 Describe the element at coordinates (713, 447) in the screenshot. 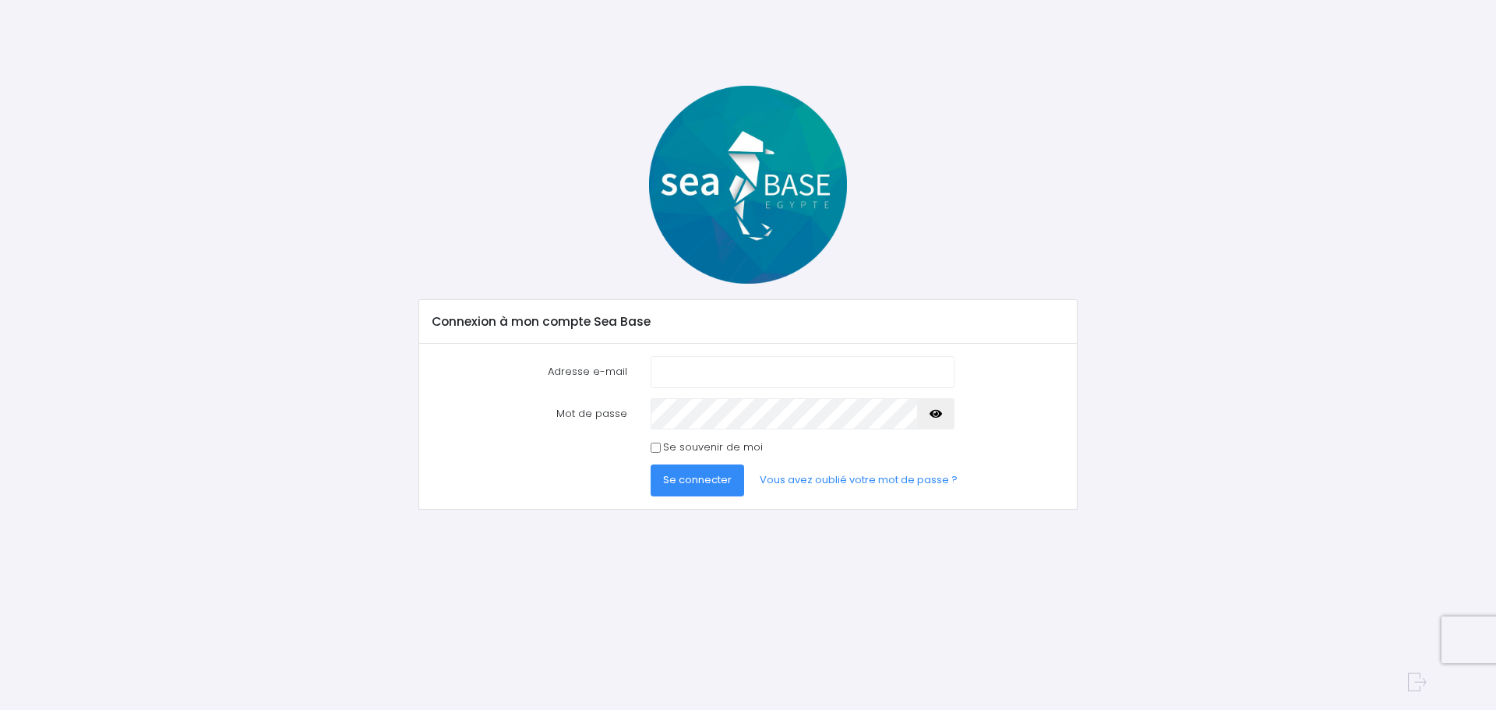

I see `label: Se souvenir de moi` at that location.